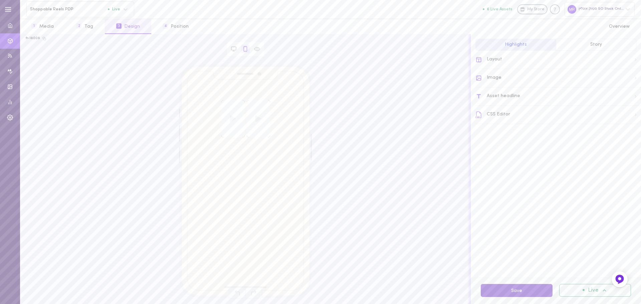 The width and height of the screenshot is (641, 304). I want to click on div: סטוק אונליין SO Stock Online, so click(600, 9).